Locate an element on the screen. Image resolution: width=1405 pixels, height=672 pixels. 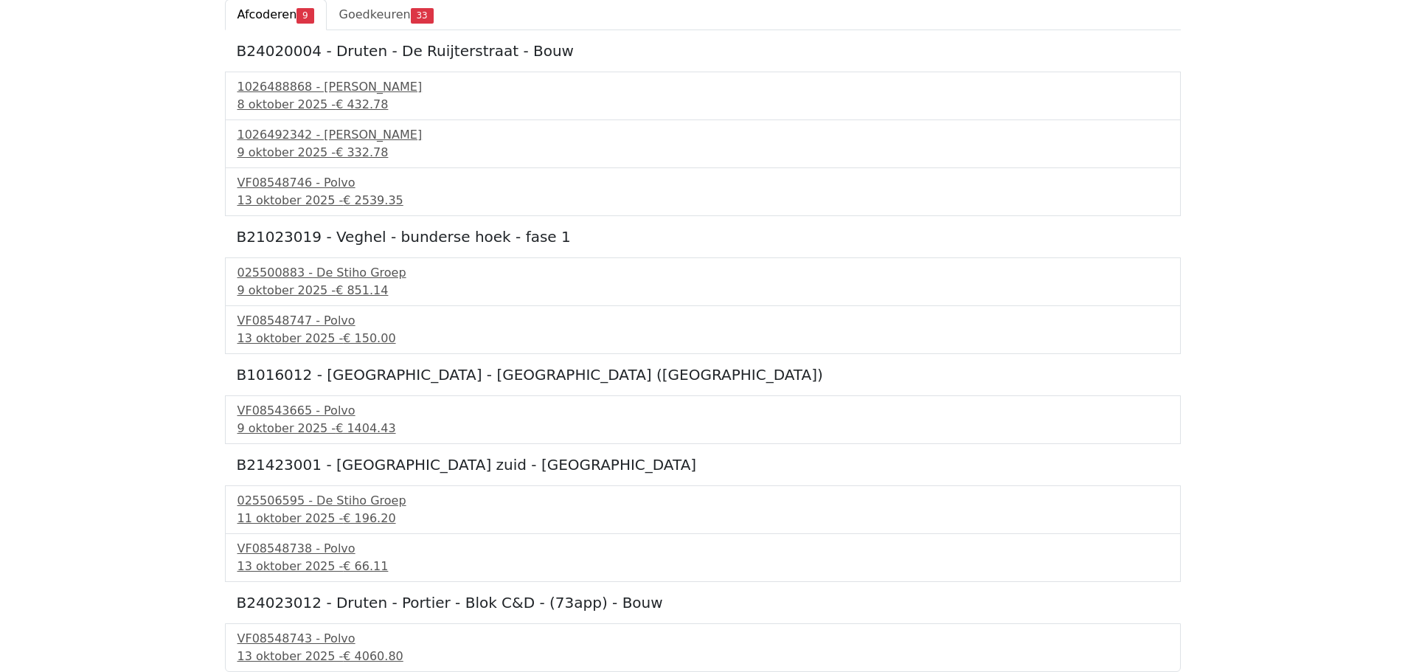
a: VF08548746 - Polvo13 oktober 2025 -€ 2539.35 is located at coordinates (703, 192).